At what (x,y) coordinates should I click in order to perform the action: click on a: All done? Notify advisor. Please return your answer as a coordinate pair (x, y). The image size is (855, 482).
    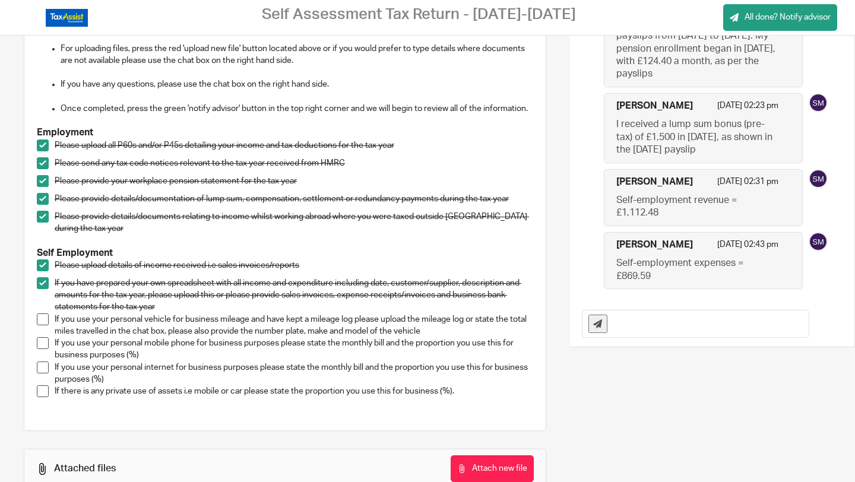
    Looking at the image, I should click on (781, 17).